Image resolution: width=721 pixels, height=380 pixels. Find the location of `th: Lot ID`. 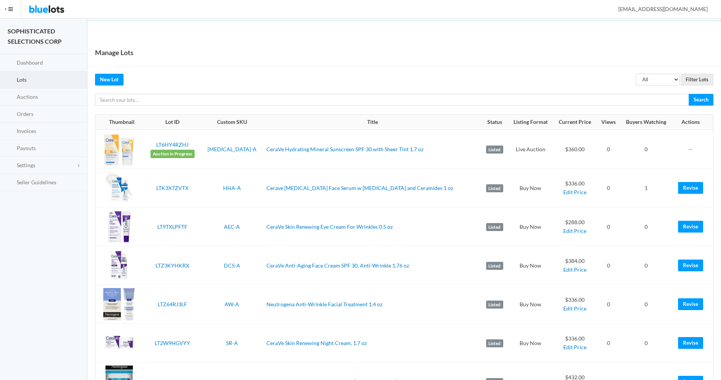

th: Lot ID is located at coordinates (172, 122).